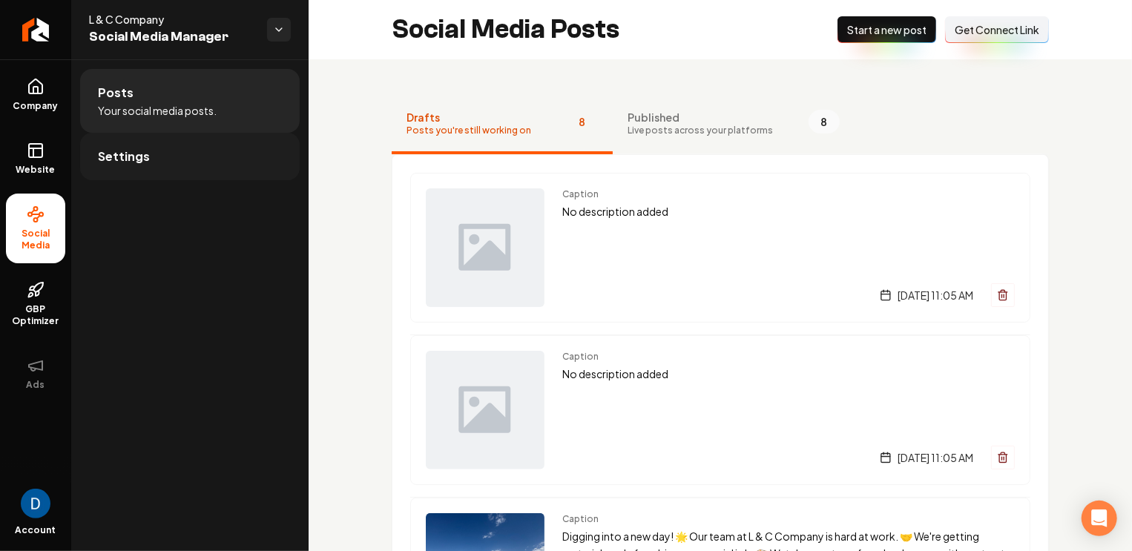 Image resolution: width=1132 pixels, height=551 pixels. Describe the element at coordinates (190, 156) in the screenshot. I see `a: Settings` at that location.